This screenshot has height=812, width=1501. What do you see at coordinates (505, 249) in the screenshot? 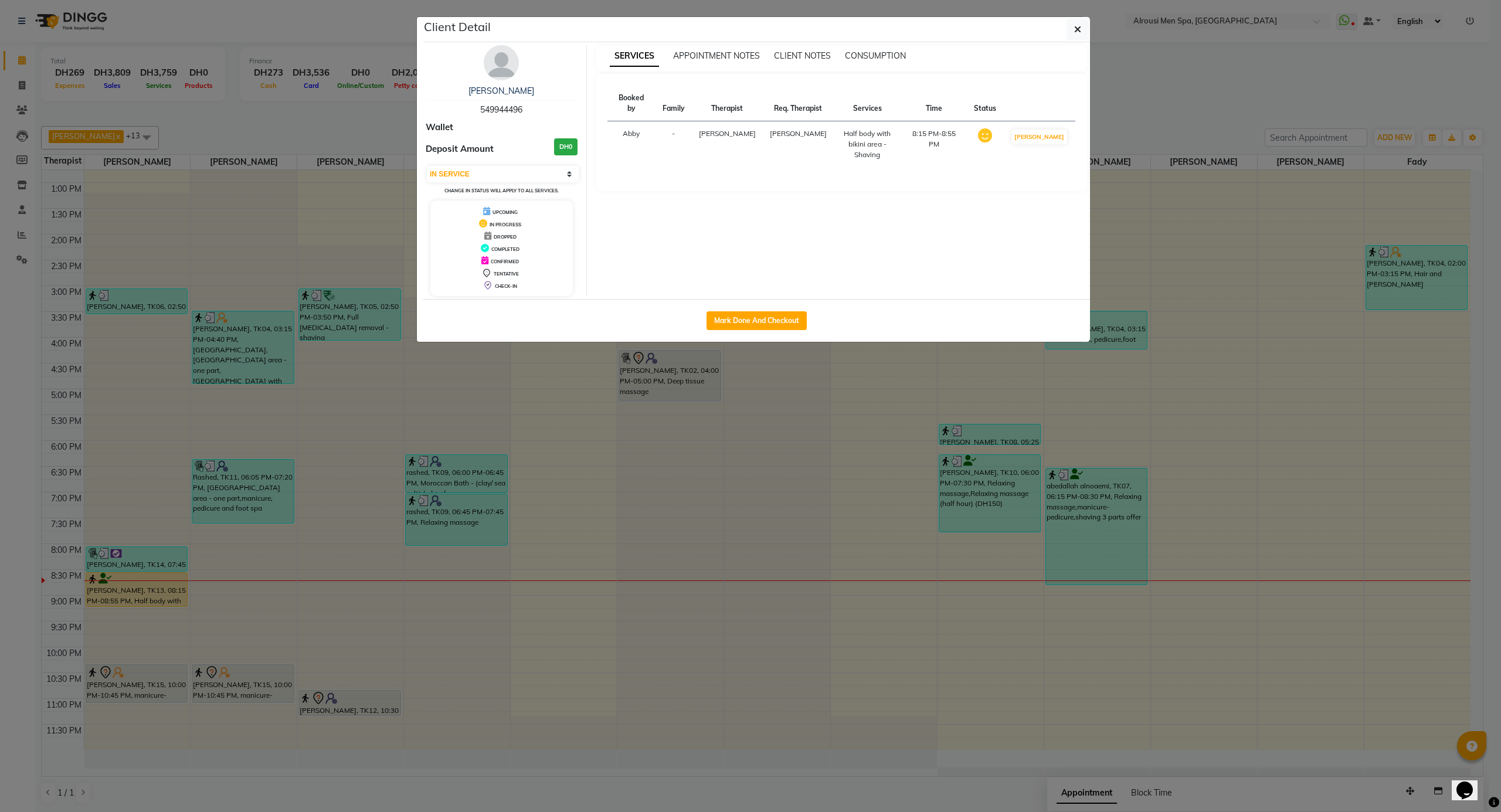
I see `span: COMPLETED` at bounding box center [505, 249].